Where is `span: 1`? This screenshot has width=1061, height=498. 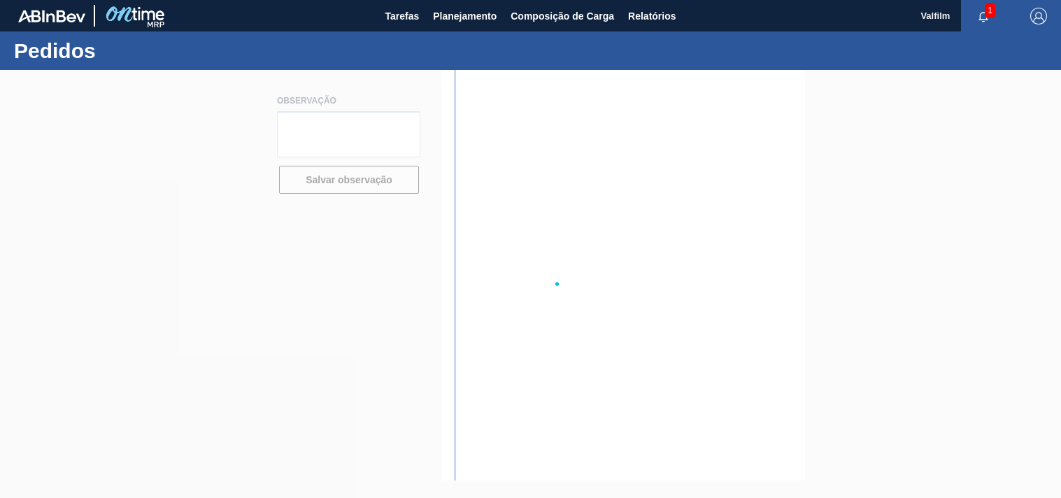 span: 1 is located at coordinates (990, 10).